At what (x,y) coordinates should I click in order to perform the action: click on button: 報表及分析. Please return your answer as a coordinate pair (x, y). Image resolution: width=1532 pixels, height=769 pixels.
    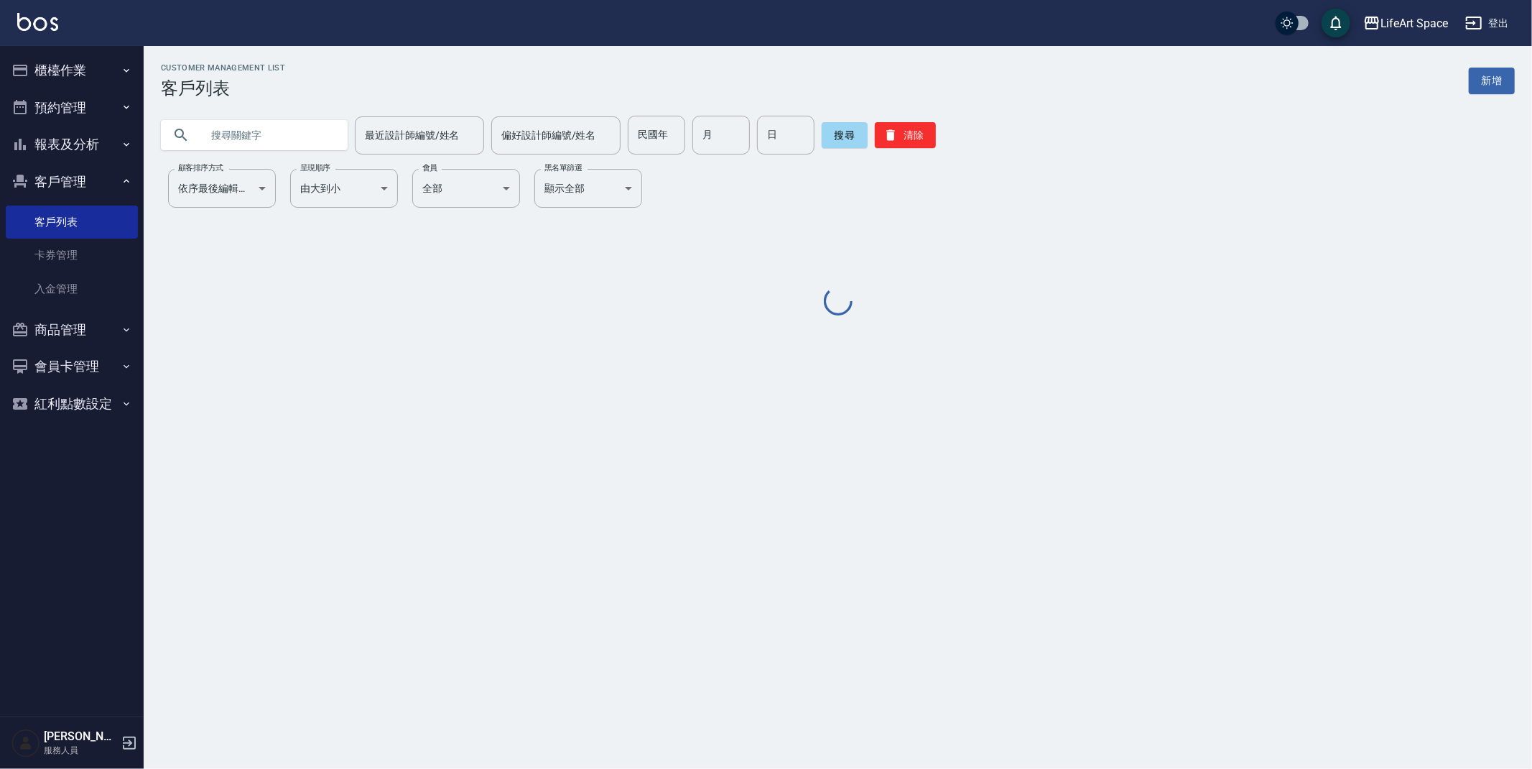
    Looking at the image, I should click on (72, 144).